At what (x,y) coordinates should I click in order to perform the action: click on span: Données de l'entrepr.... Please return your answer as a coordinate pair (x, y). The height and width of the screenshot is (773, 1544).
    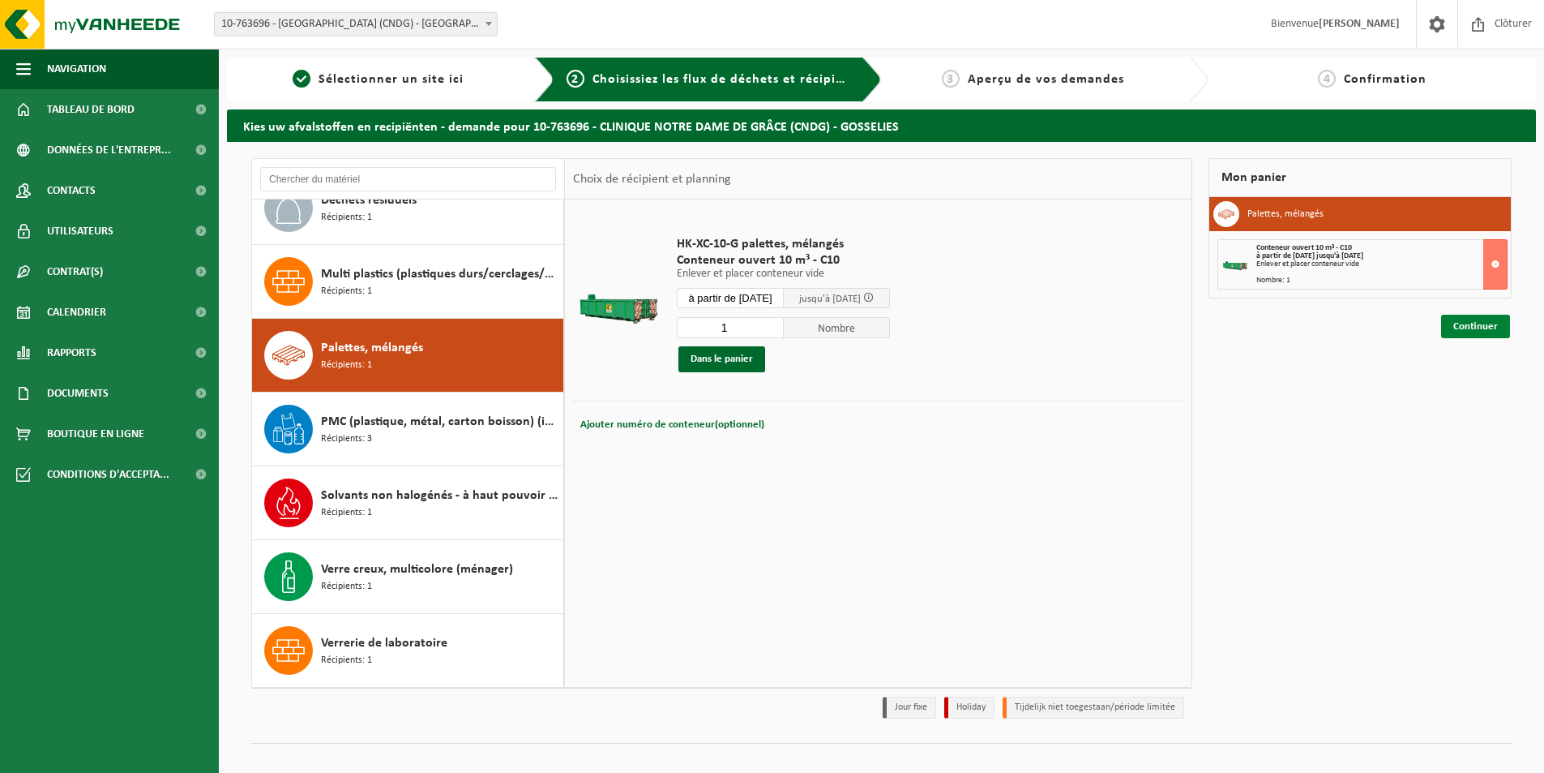
    Looking at the image, I should click on (109, 150).